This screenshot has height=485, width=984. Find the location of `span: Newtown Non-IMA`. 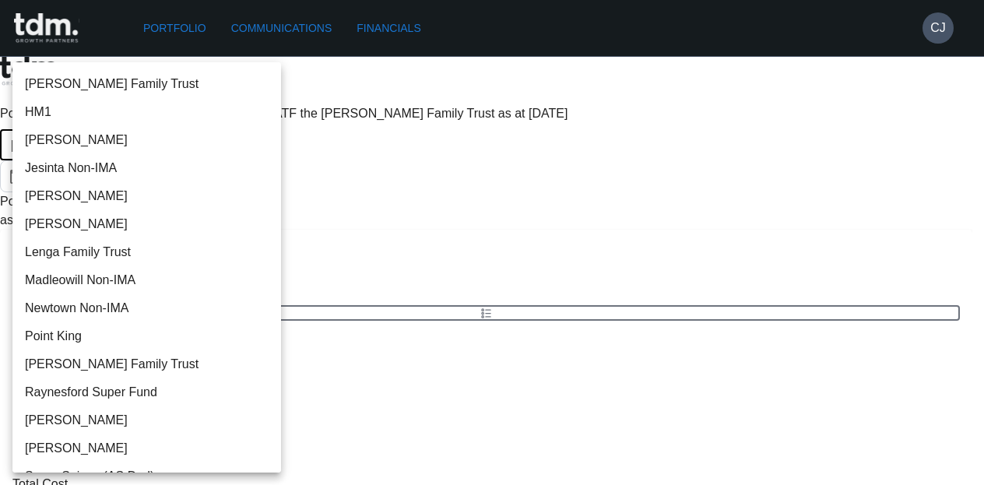

span: Newtown Non-IMA is located at coordinates (146, 308).